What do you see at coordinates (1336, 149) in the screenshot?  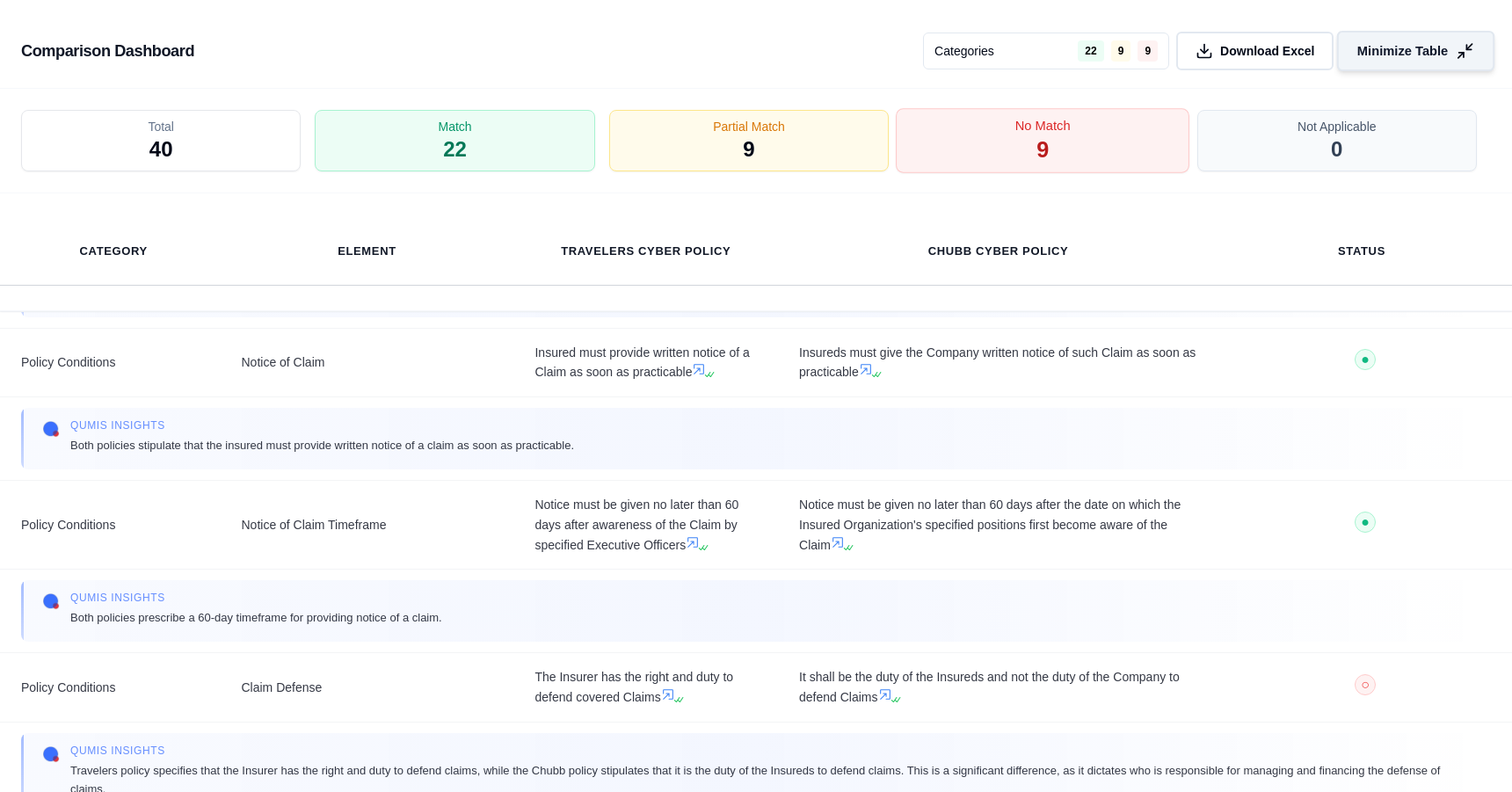 I see `span: 0` at bounding box center [1336, 149].